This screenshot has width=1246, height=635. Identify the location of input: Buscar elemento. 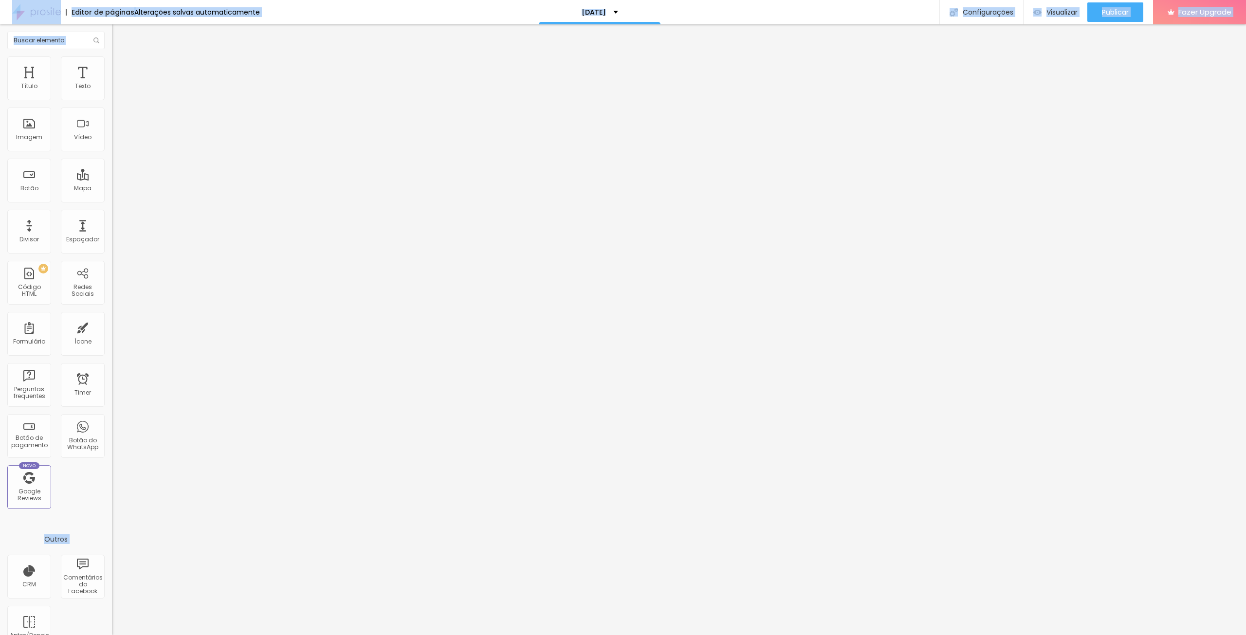
(56, 40).